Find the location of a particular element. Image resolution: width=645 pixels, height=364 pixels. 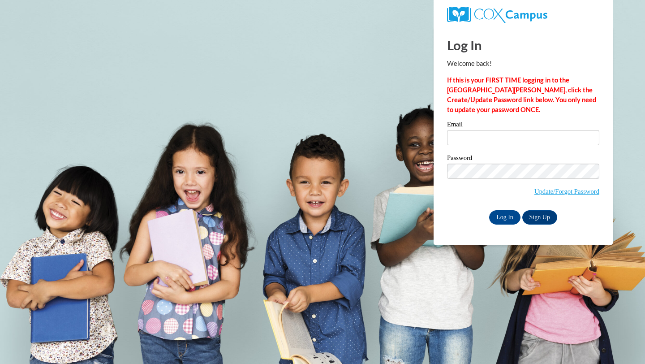

a: COX Campus is located at coordinates (523, 15).